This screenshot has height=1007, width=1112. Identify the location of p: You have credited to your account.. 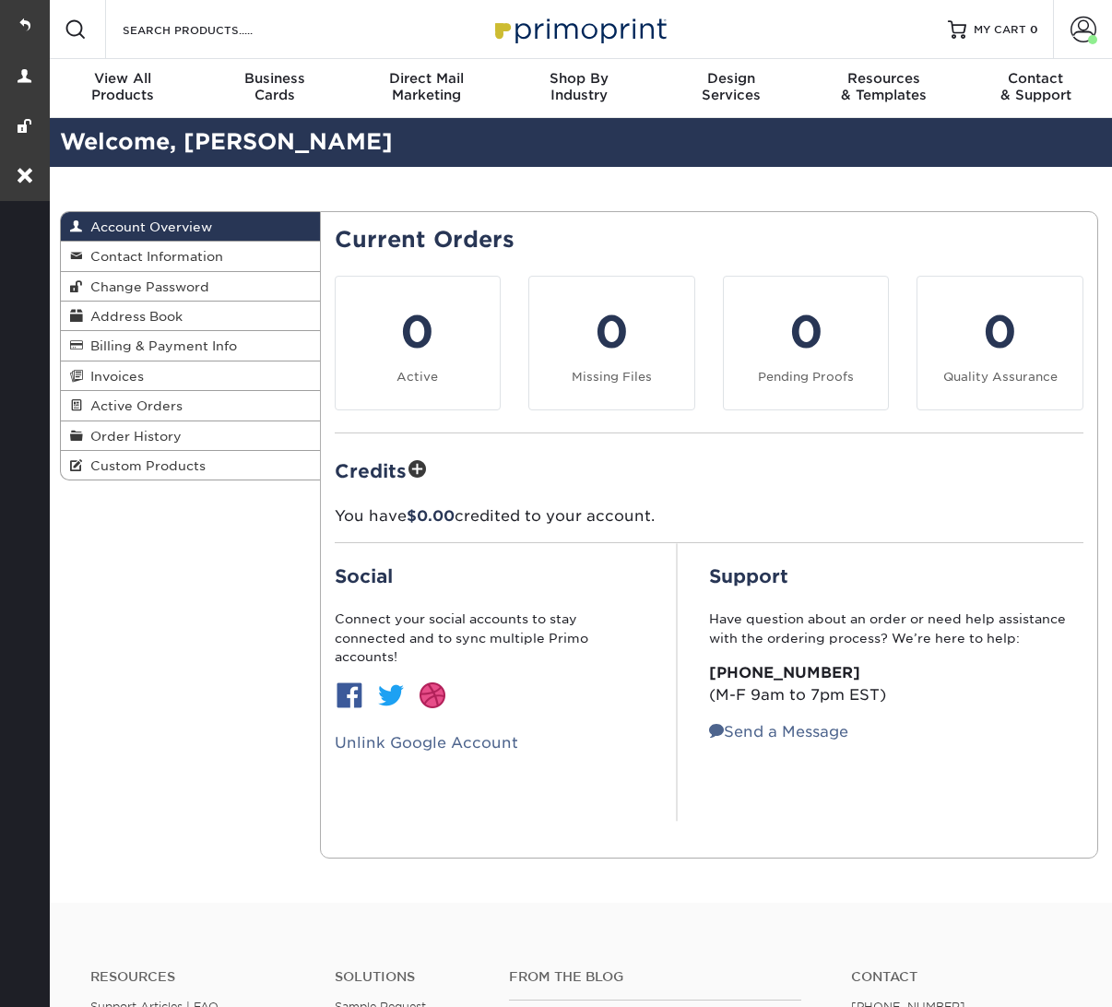
(709, 516).